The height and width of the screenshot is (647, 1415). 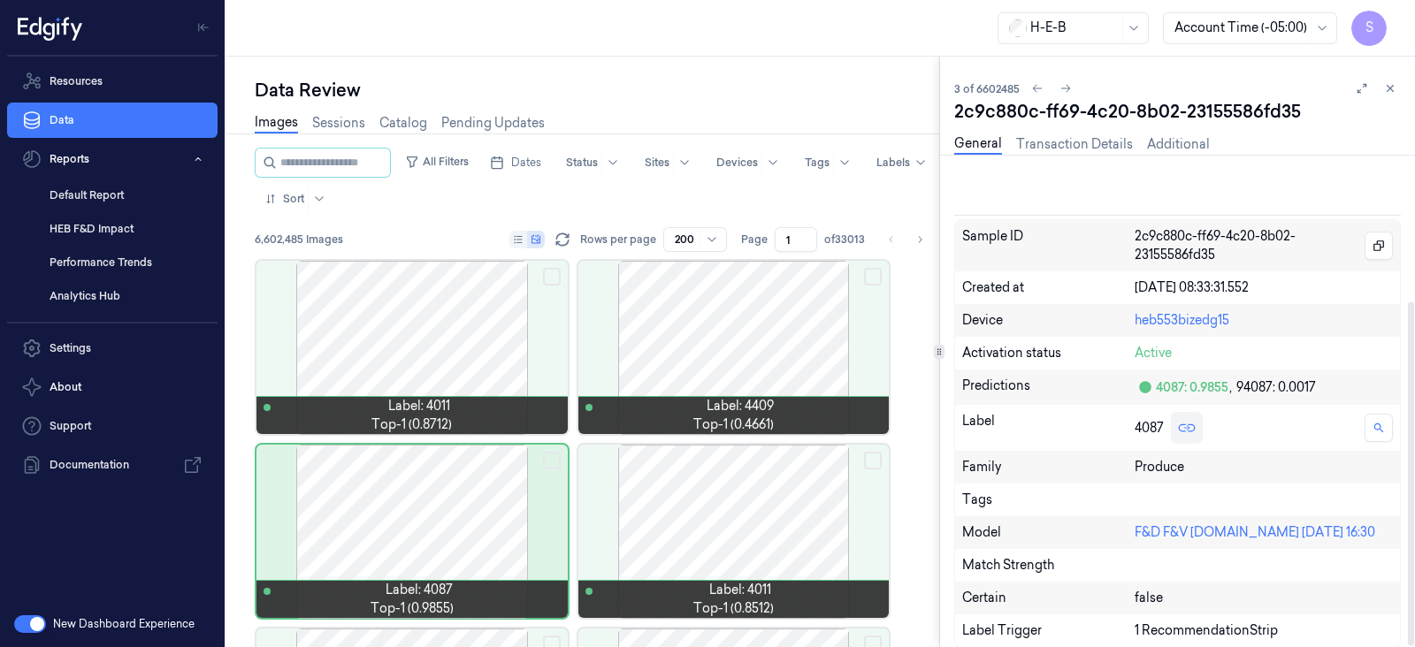 What do you see at coordinates (987, 88) in the screenshot?
I see `span: 3 of 6602485` at bounding box center [987, 88].